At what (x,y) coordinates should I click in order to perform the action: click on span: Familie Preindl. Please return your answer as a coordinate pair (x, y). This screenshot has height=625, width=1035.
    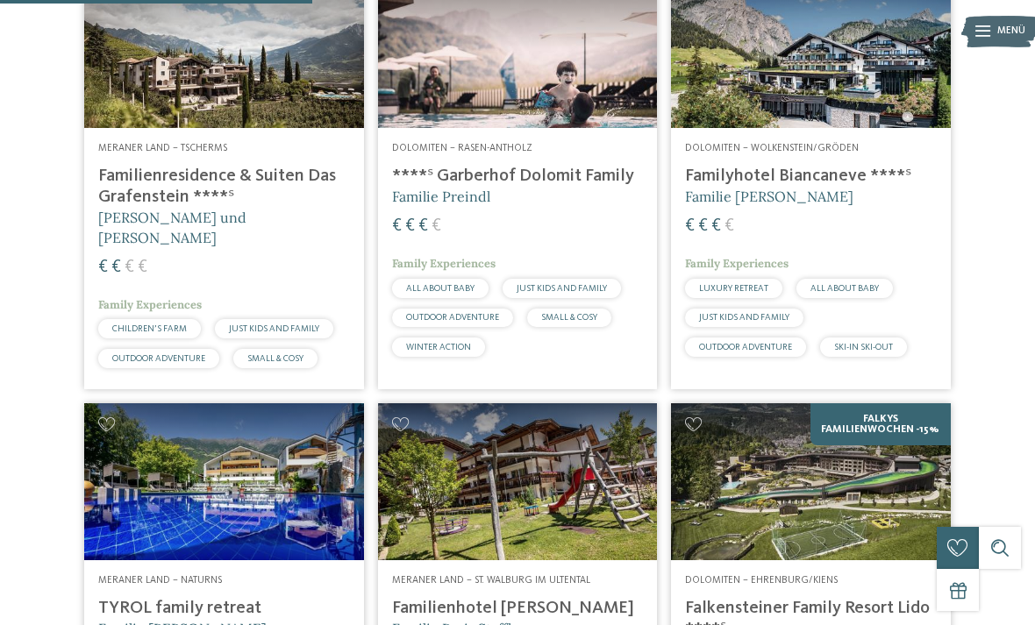
    Looking at the image, I should click on (441, 196).